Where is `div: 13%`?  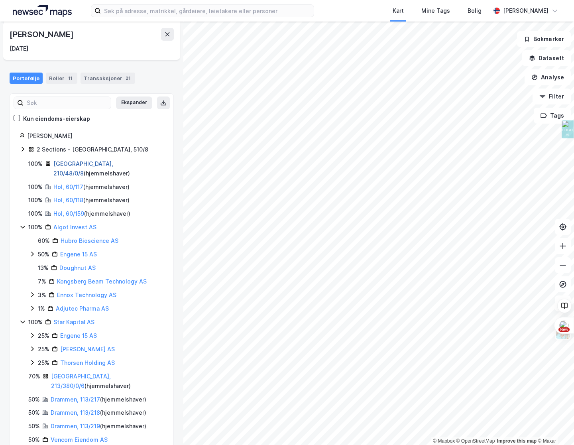
div: 13% is located at coordinates (43, 268).